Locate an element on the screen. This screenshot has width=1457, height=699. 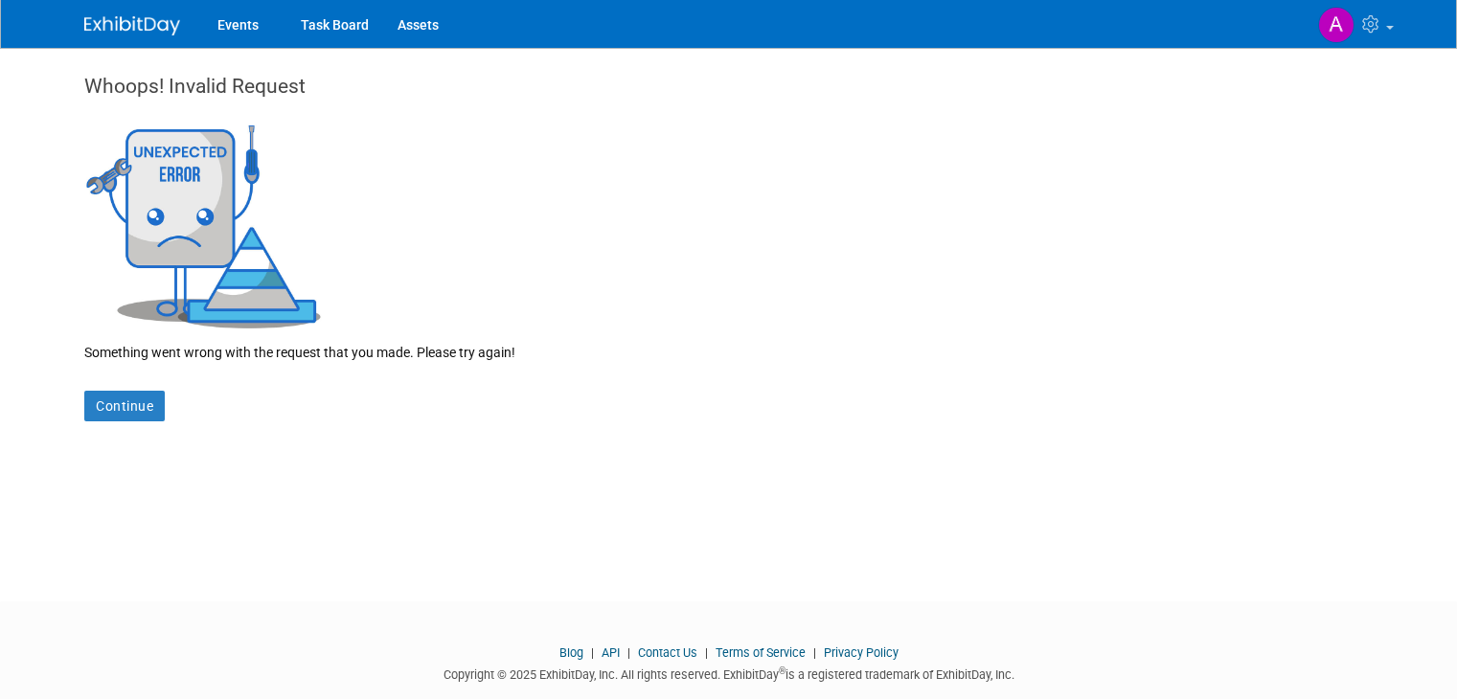
a: API is located at coordinates (610, 653).